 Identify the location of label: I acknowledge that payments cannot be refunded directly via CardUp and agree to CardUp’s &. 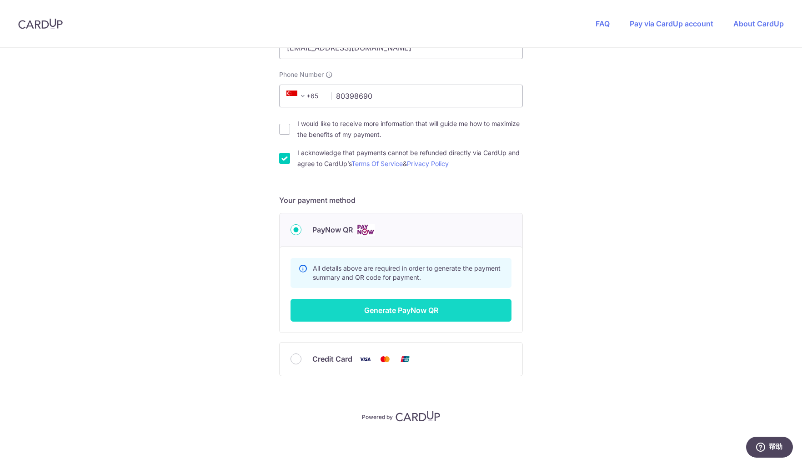
(410, 158).